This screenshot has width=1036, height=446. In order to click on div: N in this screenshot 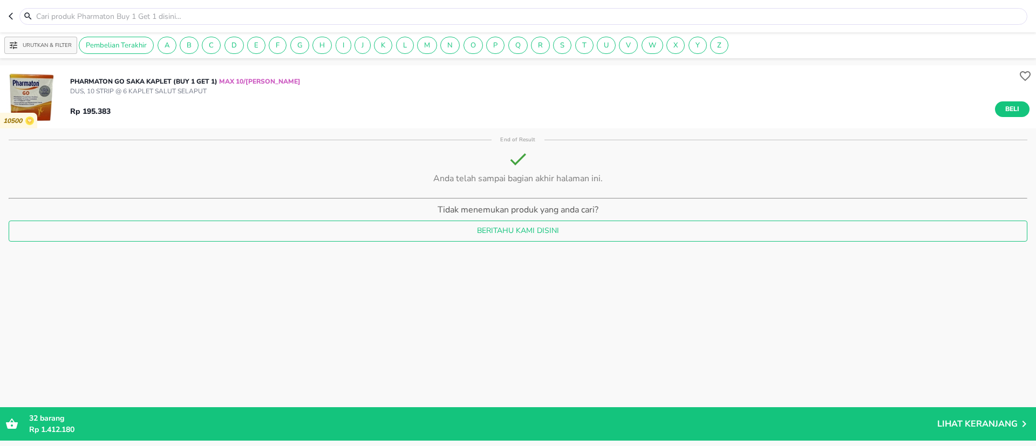, I will do `click(450, 45)`.